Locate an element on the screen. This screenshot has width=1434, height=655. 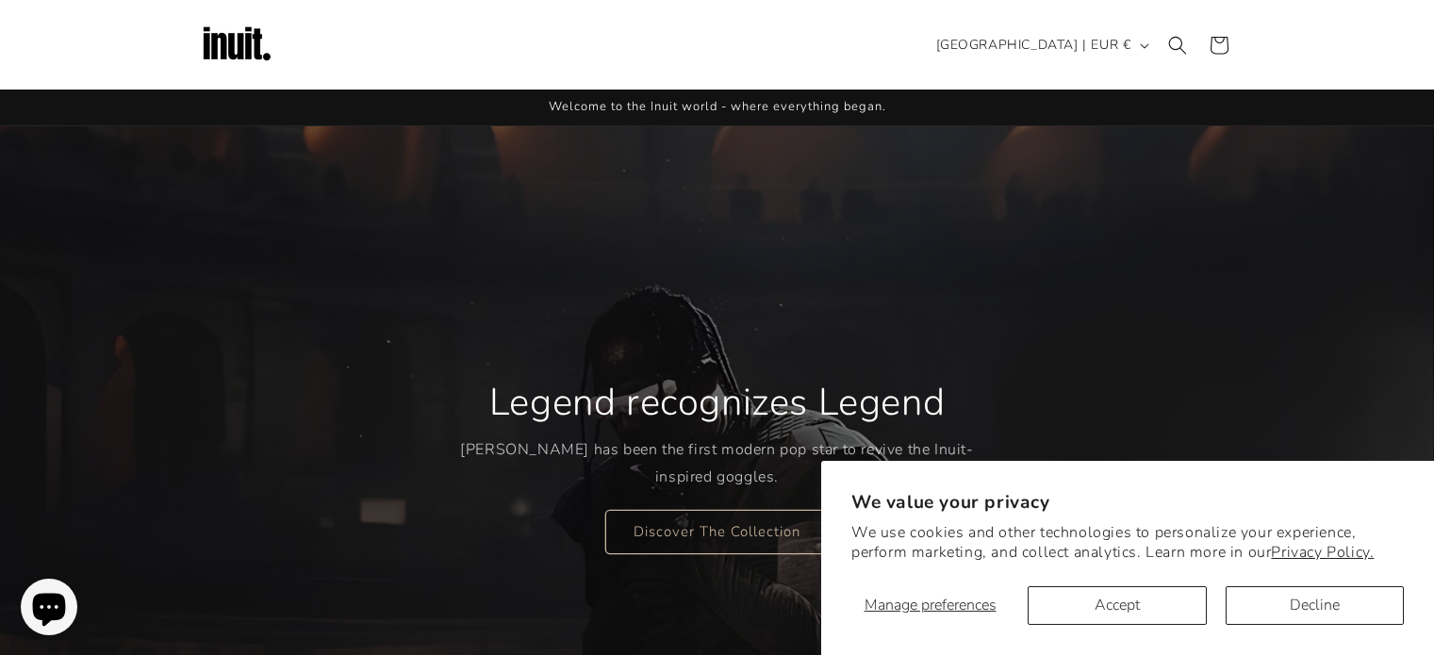
button: Manage preferences is located at coordinates (929, 605).